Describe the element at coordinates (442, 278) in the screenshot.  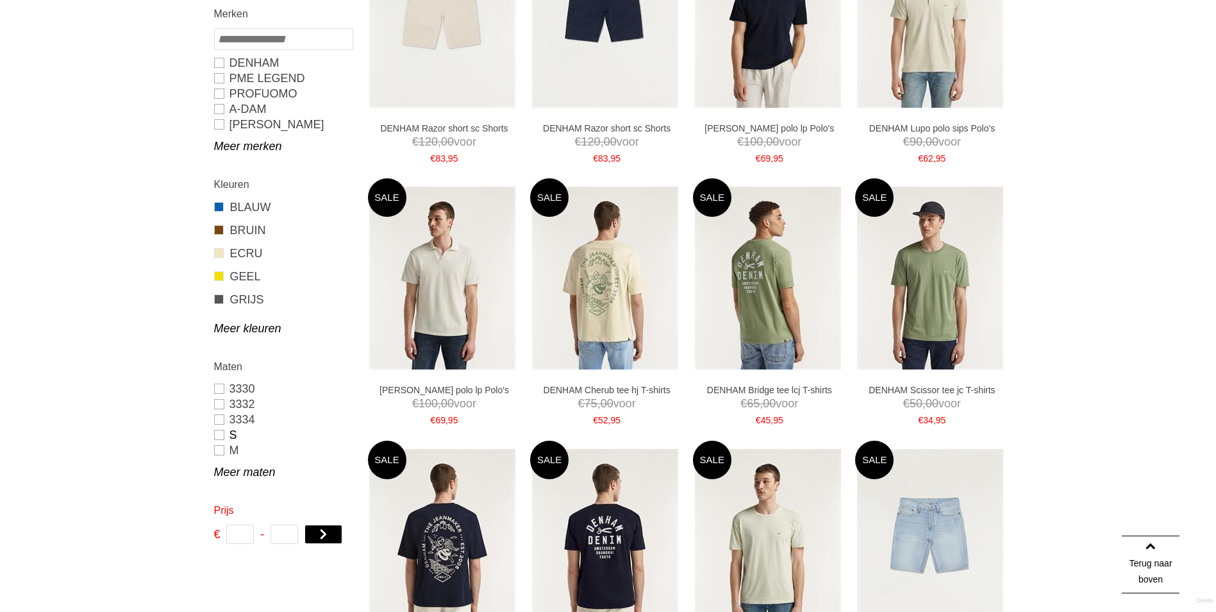
I see `img: DENHAM Tony polo lp Polo's` at that location.